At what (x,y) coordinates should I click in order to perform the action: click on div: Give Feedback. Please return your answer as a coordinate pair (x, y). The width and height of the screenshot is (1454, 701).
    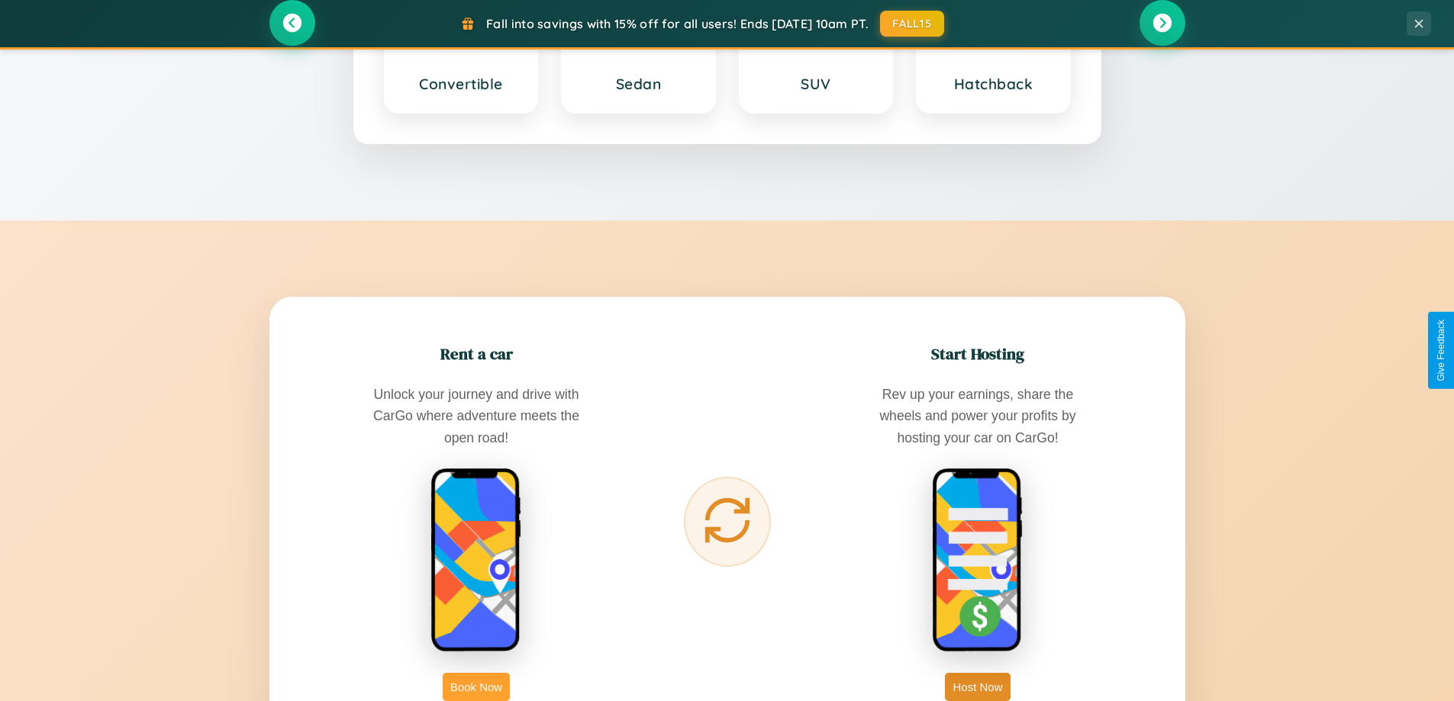
    Looking at the image, I should click on (1441, 350).